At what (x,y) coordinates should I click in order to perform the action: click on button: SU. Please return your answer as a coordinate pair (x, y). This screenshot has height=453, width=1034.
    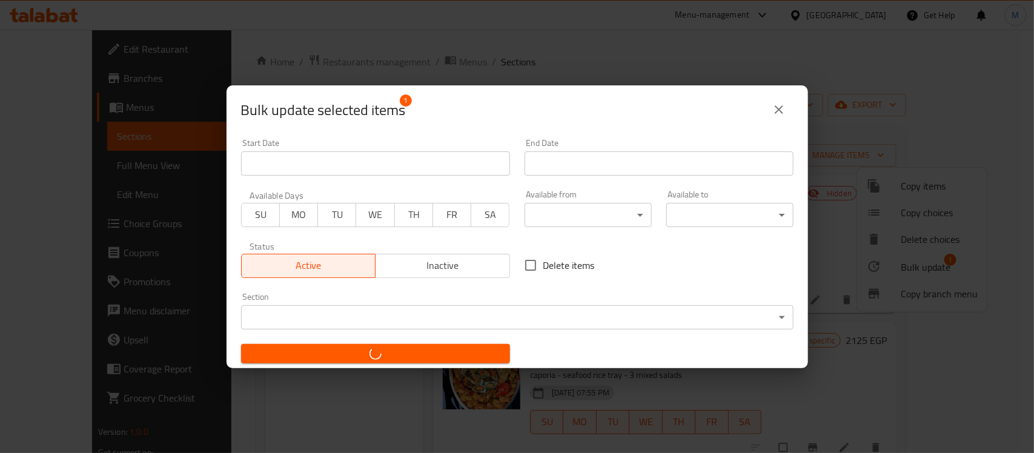
    Looking at the image, I should click on (260, 215).